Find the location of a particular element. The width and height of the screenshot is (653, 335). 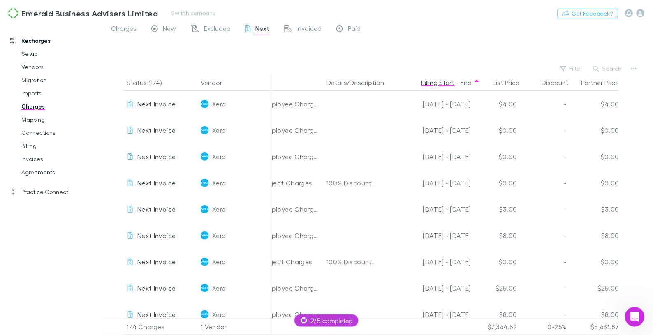

button: Collapse window is located at coordinates (255, 11).